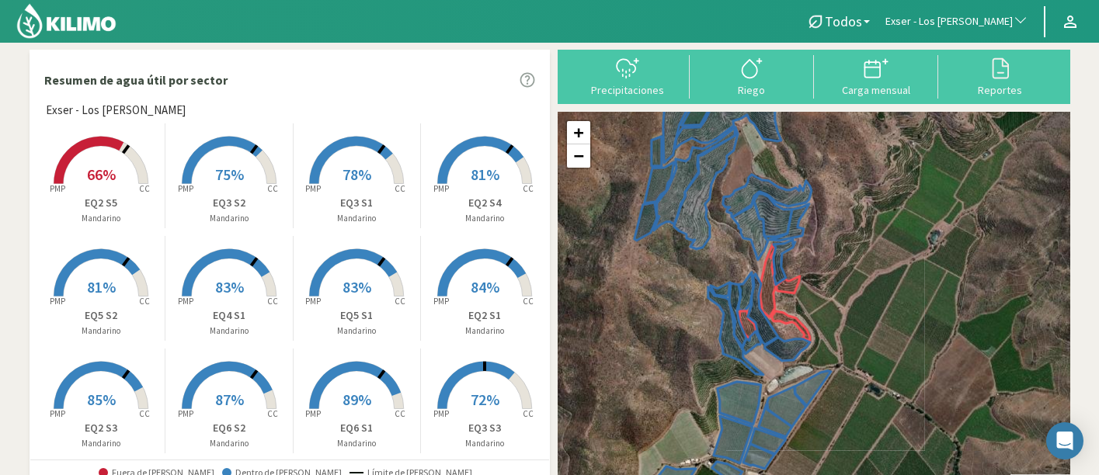 This screenshot has width=1099, height=475. What do you see at coordinates (1000, 90) in the screenshot?
I see `div: Reportes` at bounding box center [1000, 90].